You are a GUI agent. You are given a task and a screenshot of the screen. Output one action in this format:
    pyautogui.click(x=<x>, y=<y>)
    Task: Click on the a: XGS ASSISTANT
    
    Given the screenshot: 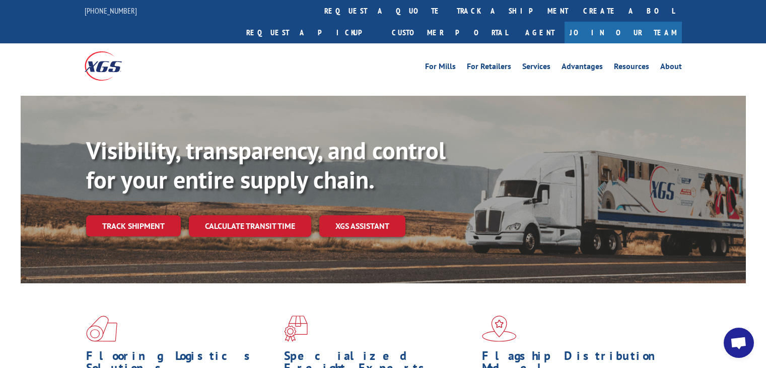 What is the action you would take?
    pyautogui.click(x=362, y=226)
    